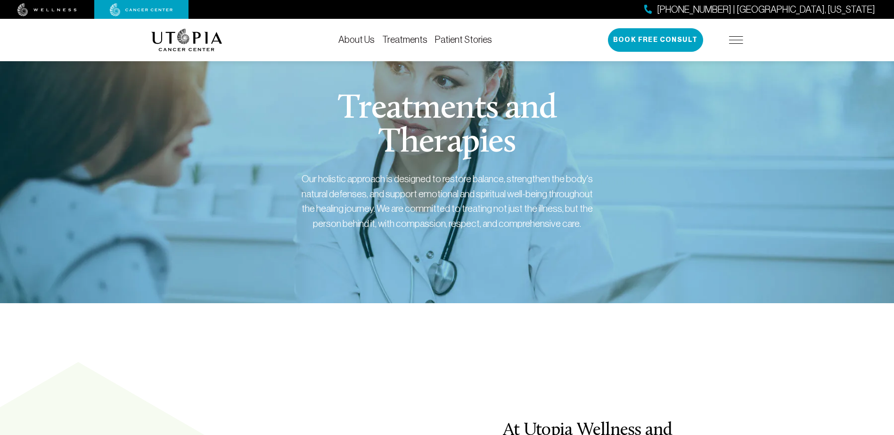 This screenshot has height=435, width=894. What do you see at coordinates (447, 126) in the screenshot?
I see `h1: Treatments and Therapies` at bounding box center [447, 126].